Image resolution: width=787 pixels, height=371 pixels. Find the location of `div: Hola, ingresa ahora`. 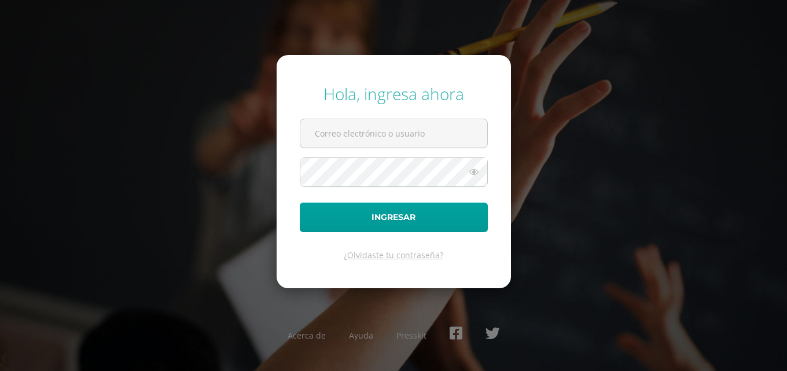

div: Hola, ingresa ahora is located at coordinates (393, 94).